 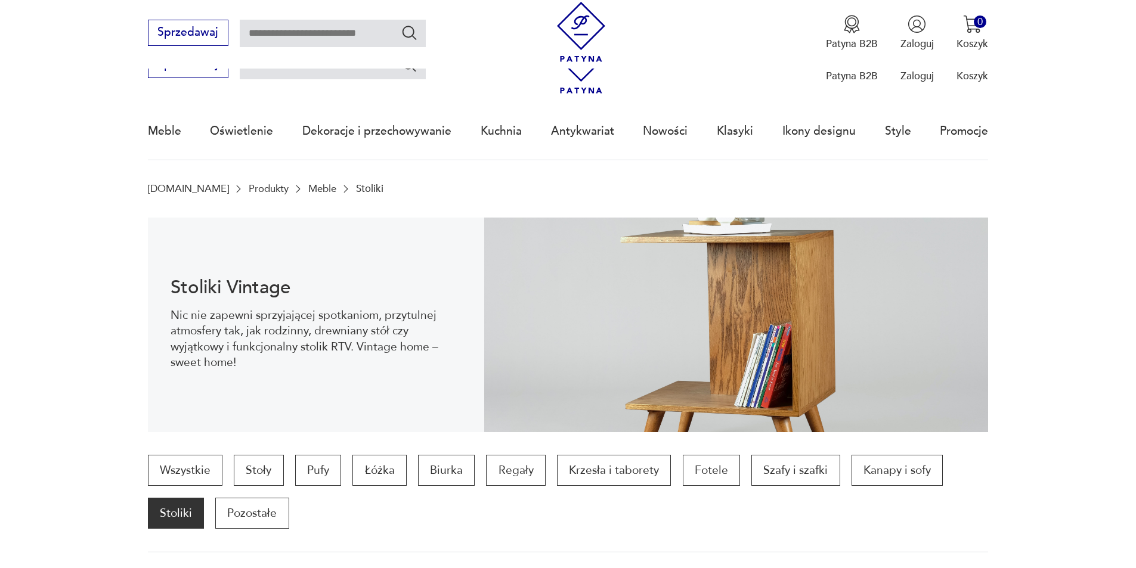 I want to click on a: Dekoracje i przechowywanie, so click(x=377, y=131).